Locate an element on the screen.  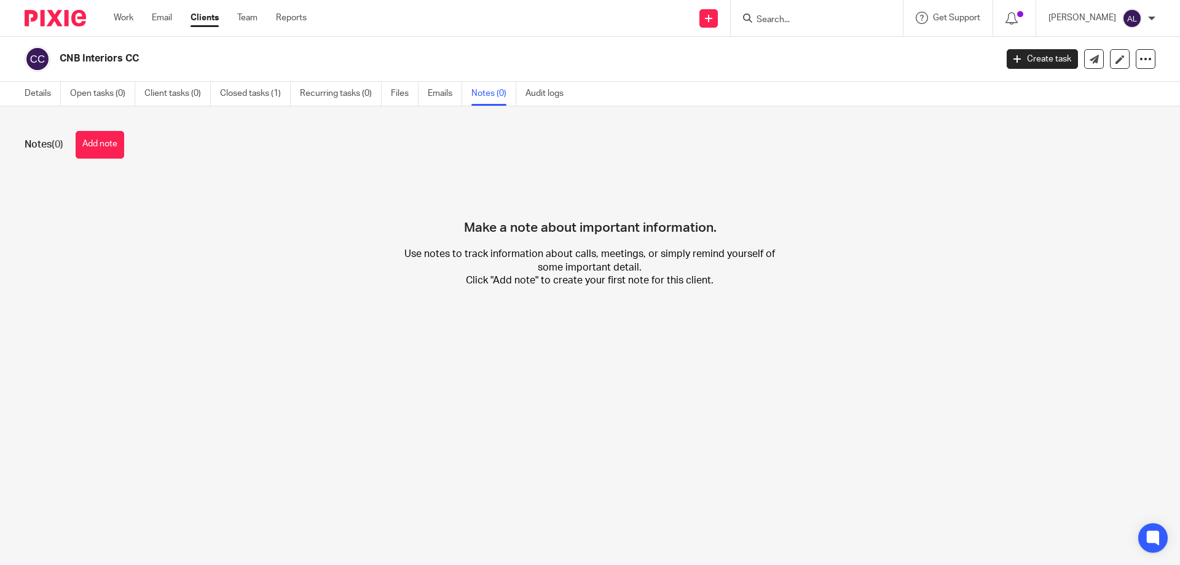
a: Create task is located at coordinates (1042, 59).